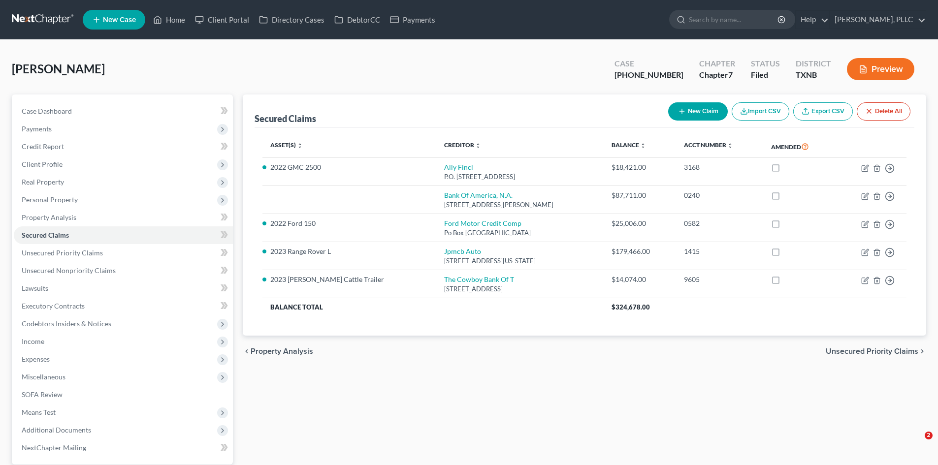 This screenshot has height=465, width=938. I want to click on div: 0240, so click(719, 195).